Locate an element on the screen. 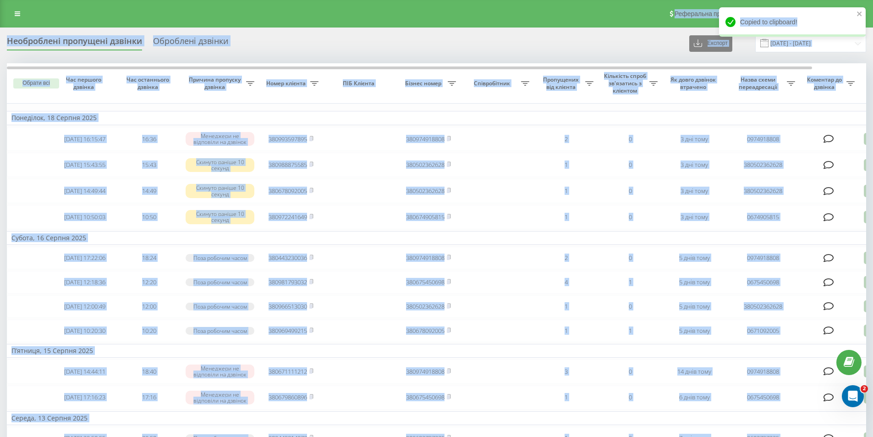  td: 14 днів тому is located at coordinates (694, 371).